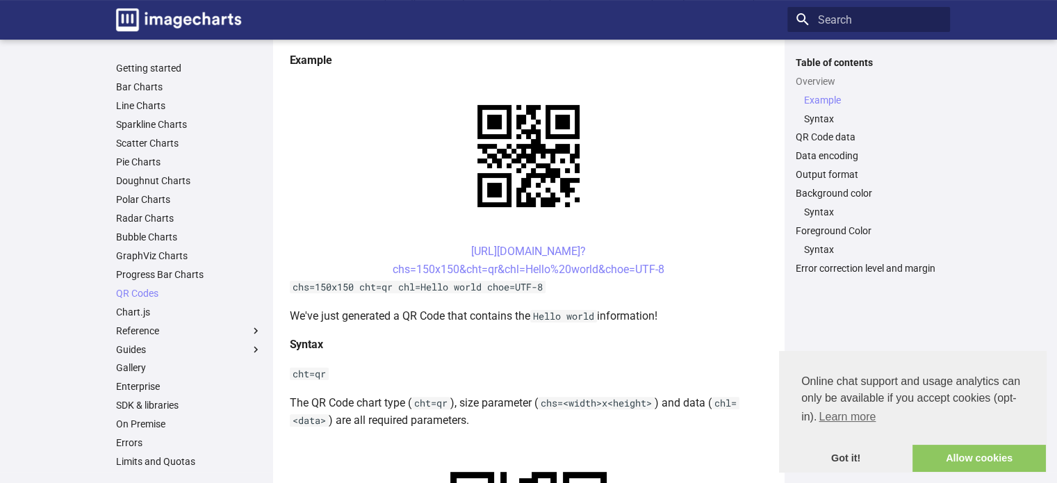  What do you see at coordinates (869, 212) in the screenshot?
I see `nav: Background color` at bounding box center [869, 212].